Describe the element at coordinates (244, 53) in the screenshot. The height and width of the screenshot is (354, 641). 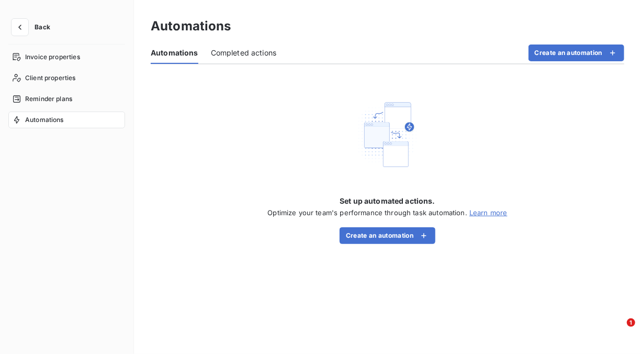
I see `span: Completed actions` at that location.